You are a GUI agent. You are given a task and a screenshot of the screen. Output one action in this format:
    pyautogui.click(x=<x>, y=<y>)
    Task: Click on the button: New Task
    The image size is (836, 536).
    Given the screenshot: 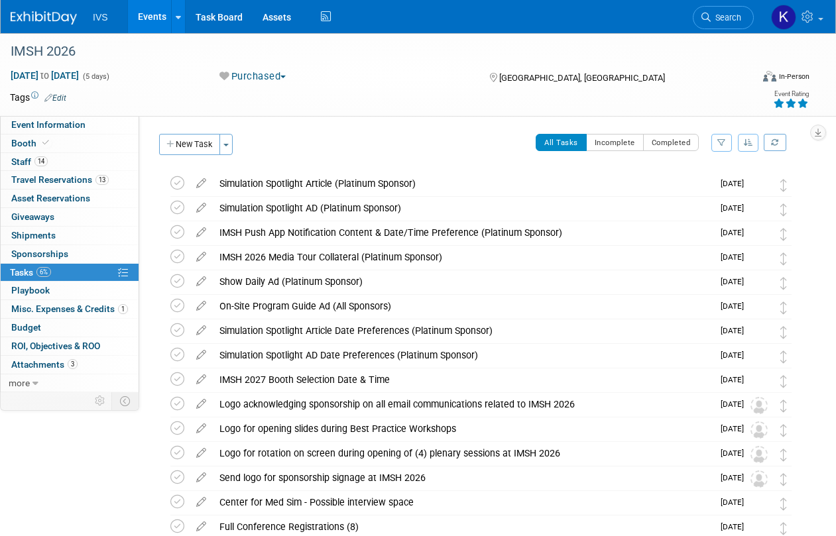 What is the action you would take?
    pyautogui.click(x=190, y=145)
    